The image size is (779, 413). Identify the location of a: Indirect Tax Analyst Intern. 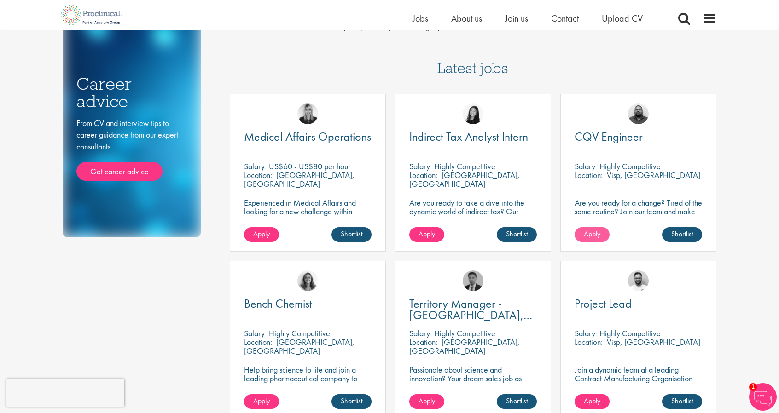
(473, 137).